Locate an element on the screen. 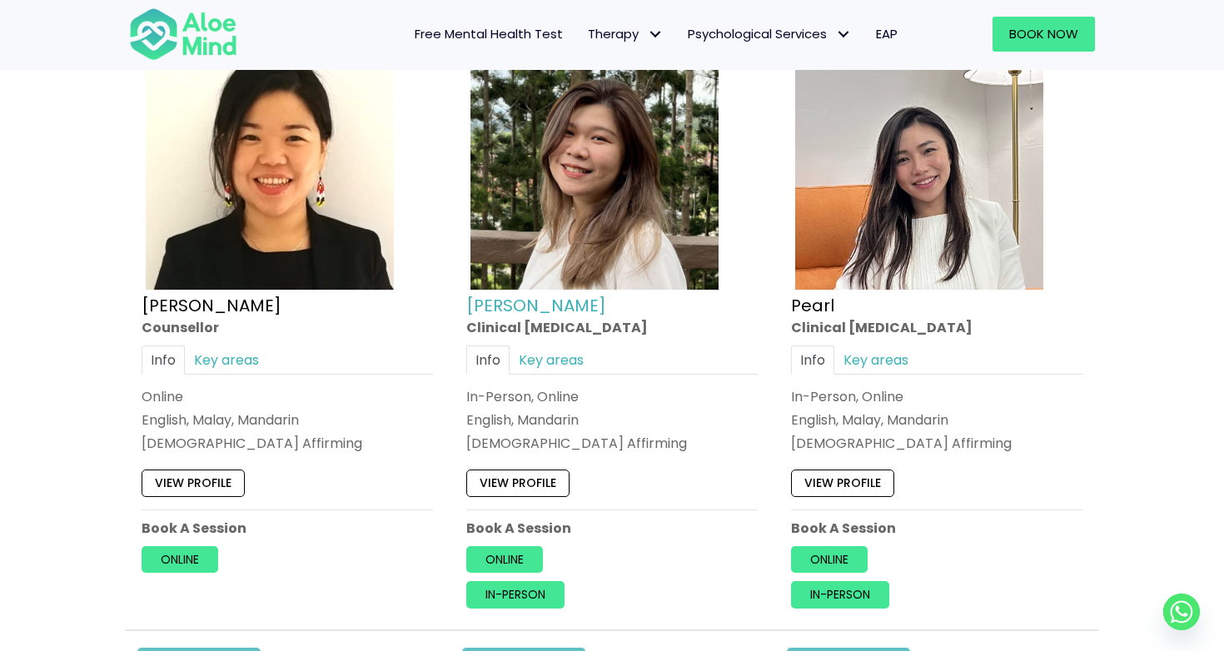 Image resolution: width=1224 pixels, height=651 pixels. a: Psychological ServicesPsychological Services: submenu is located at coordinates (769, 34).